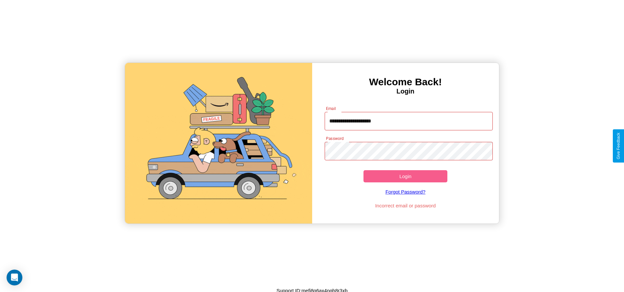 This screenshot has width=624, height=292. What do you see at coordinates (218, 143) in the screenshot?
I see `img: gif` at bounding box center [218, 143].